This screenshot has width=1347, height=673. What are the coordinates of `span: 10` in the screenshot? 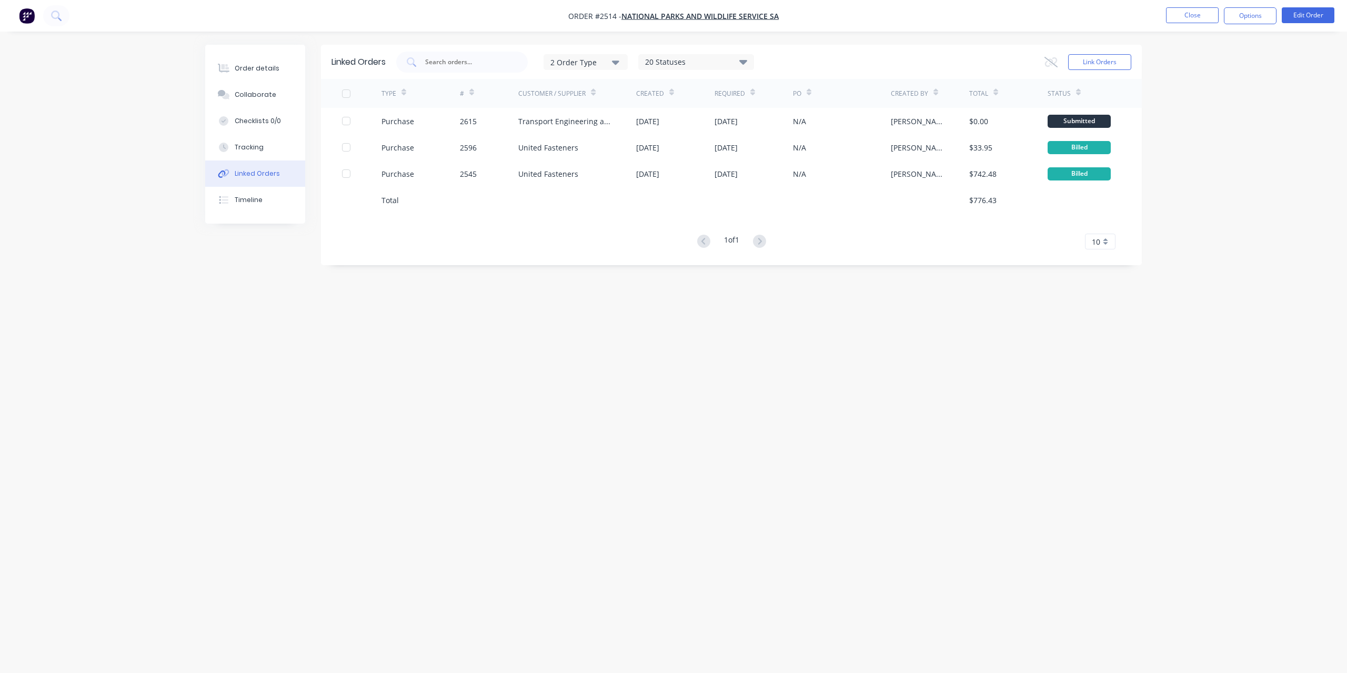 It's located at (1096, 242).